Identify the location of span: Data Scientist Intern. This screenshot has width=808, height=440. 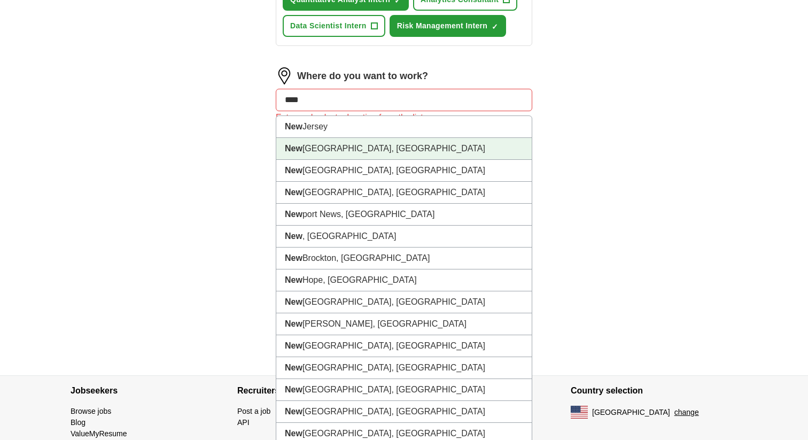
(328, 26).